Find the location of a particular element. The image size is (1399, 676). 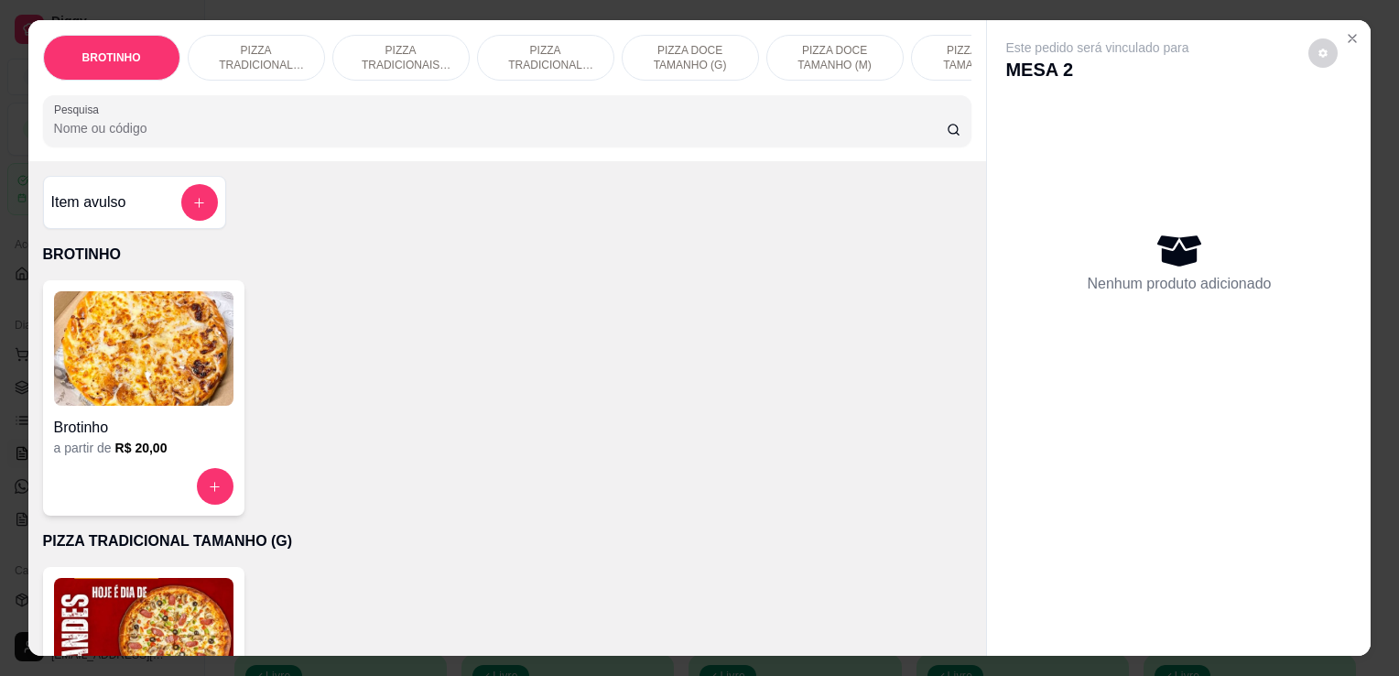

button: increase-product-quantity is located at coordinates (215, 486).